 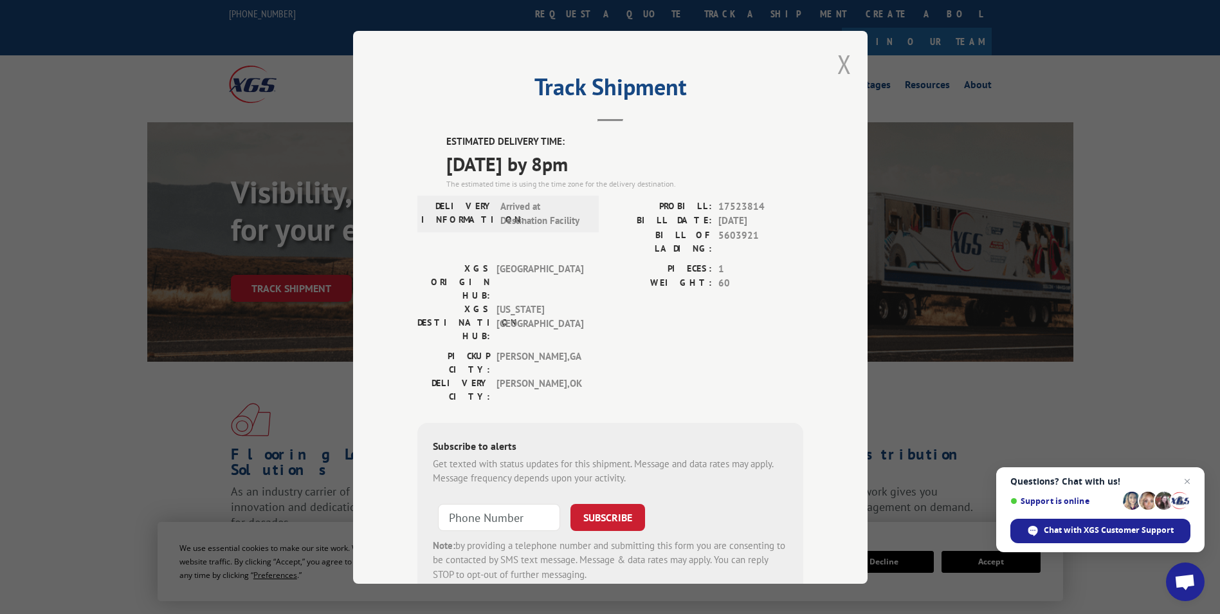 What do you see at coordinates (611, 470) in the screenshot?
I see `div: Get texted with status updates for this shipment. Message and data rates may apply. Message frequ...` at bounding box center [611, 470].